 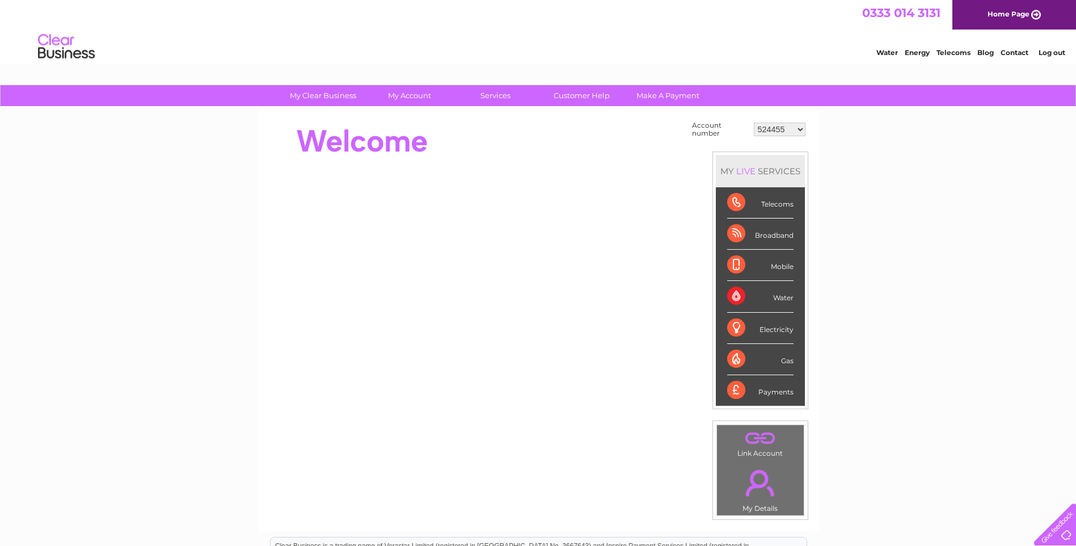 I want to click on a: My Clear Business, so click(x=323, y=95).